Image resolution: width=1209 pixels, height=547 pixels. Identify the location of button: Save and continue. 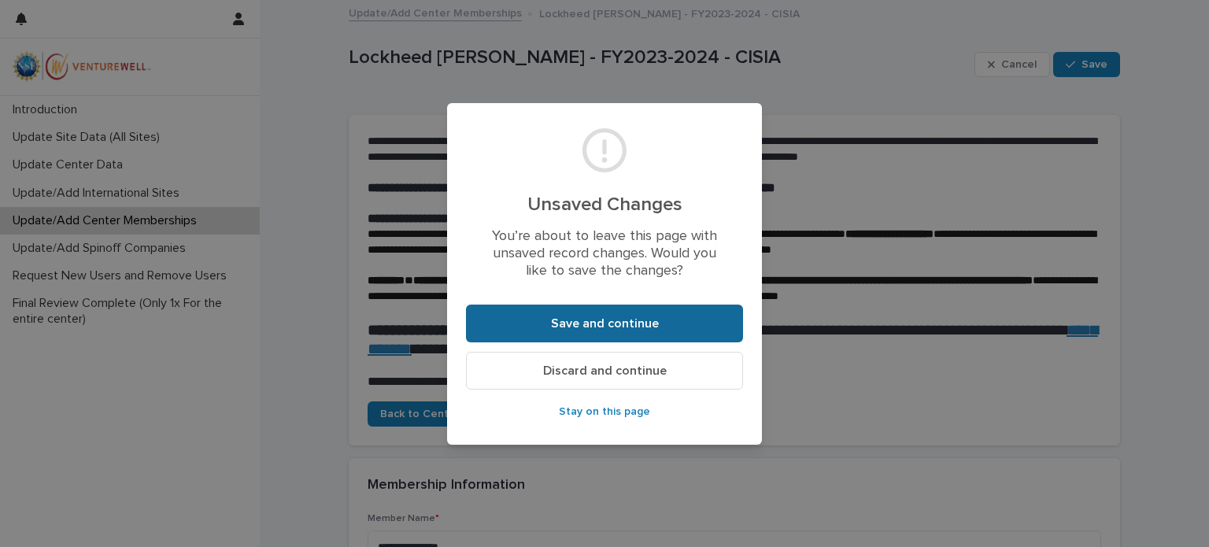
(604, 323).